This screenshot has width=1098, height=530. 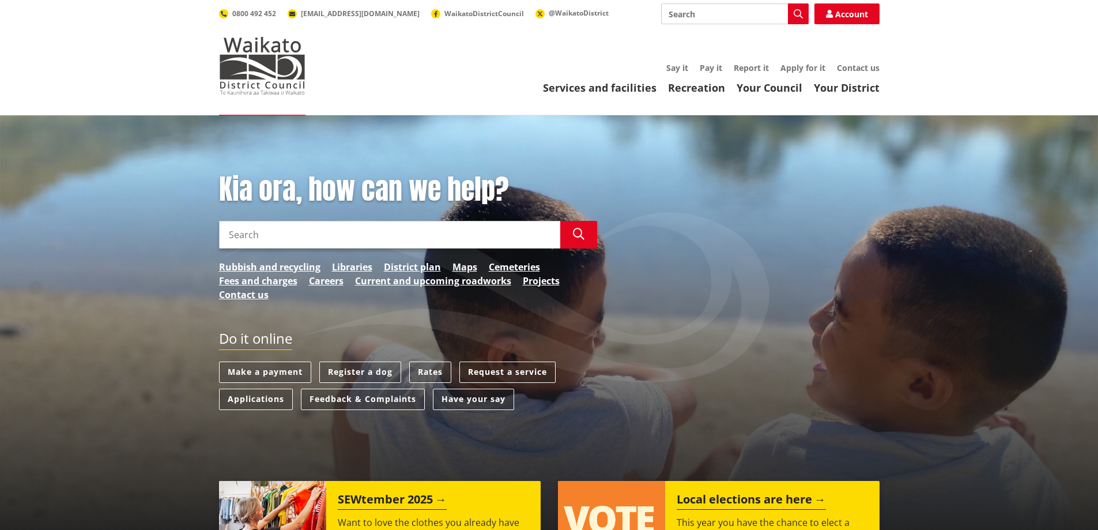 I want to click on a: Recreation, so click(x=696, y=88).